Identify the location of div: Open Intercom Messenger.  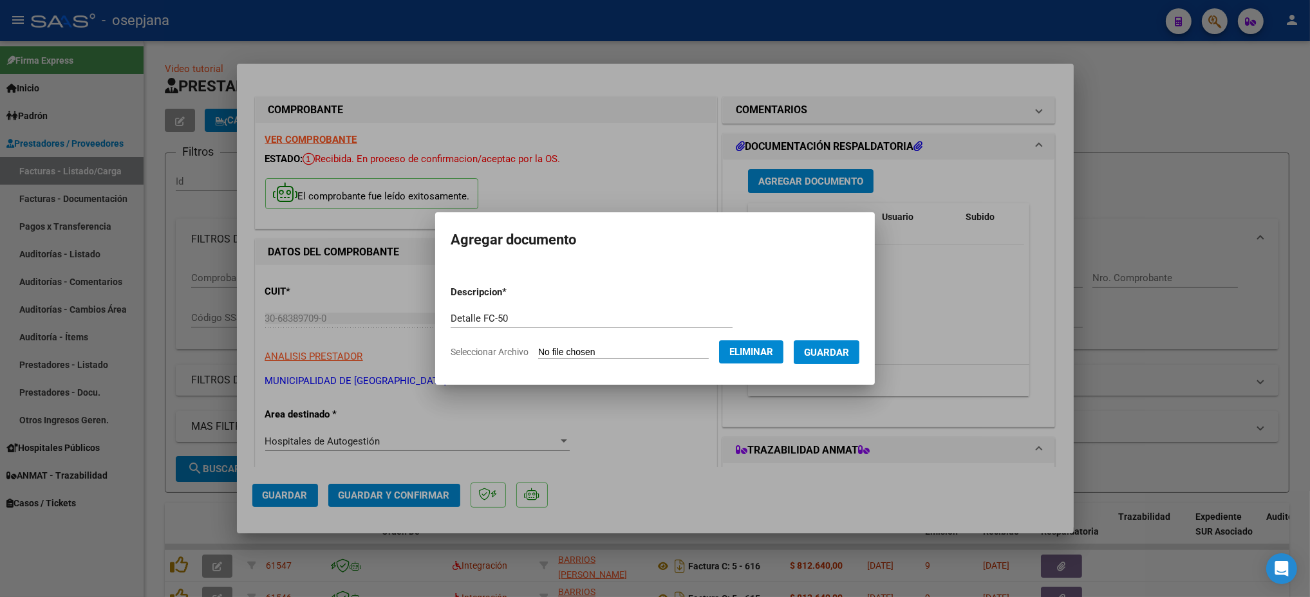
(1282, 569).